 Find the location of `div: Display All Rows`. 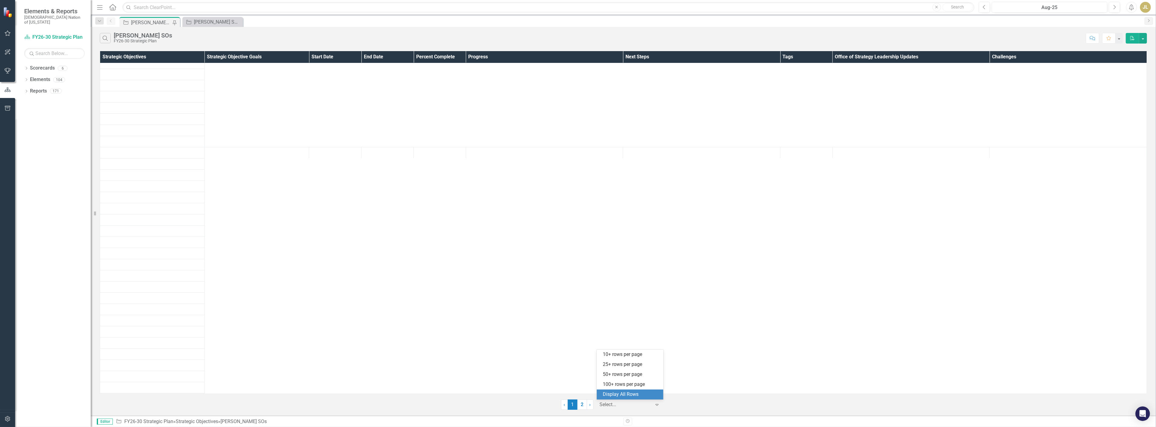

div: Display All Rows is located at coordinates (631, 394).